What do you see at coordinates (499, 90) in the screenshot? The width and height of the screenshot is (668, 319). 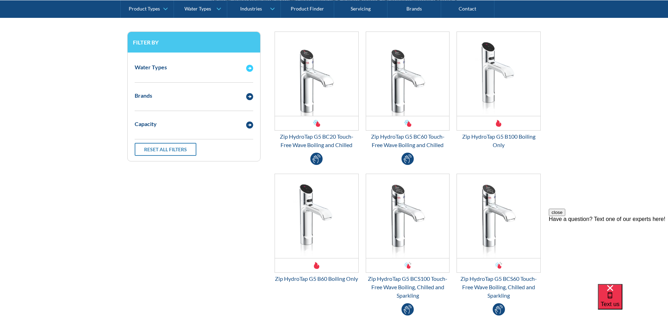 I see `a: Zip HydroTap G5 B100 Boiling OnlyZip HydroTap G5 B100 Boiling Only` at bounding box center [499, 90].